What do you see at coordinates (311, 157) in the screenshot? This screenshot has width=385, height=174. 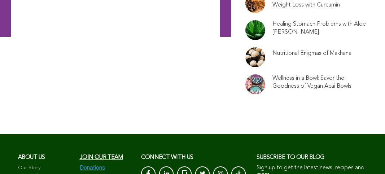 I see `h3: Subscribe to our blog` at bounding box center [311, 157].